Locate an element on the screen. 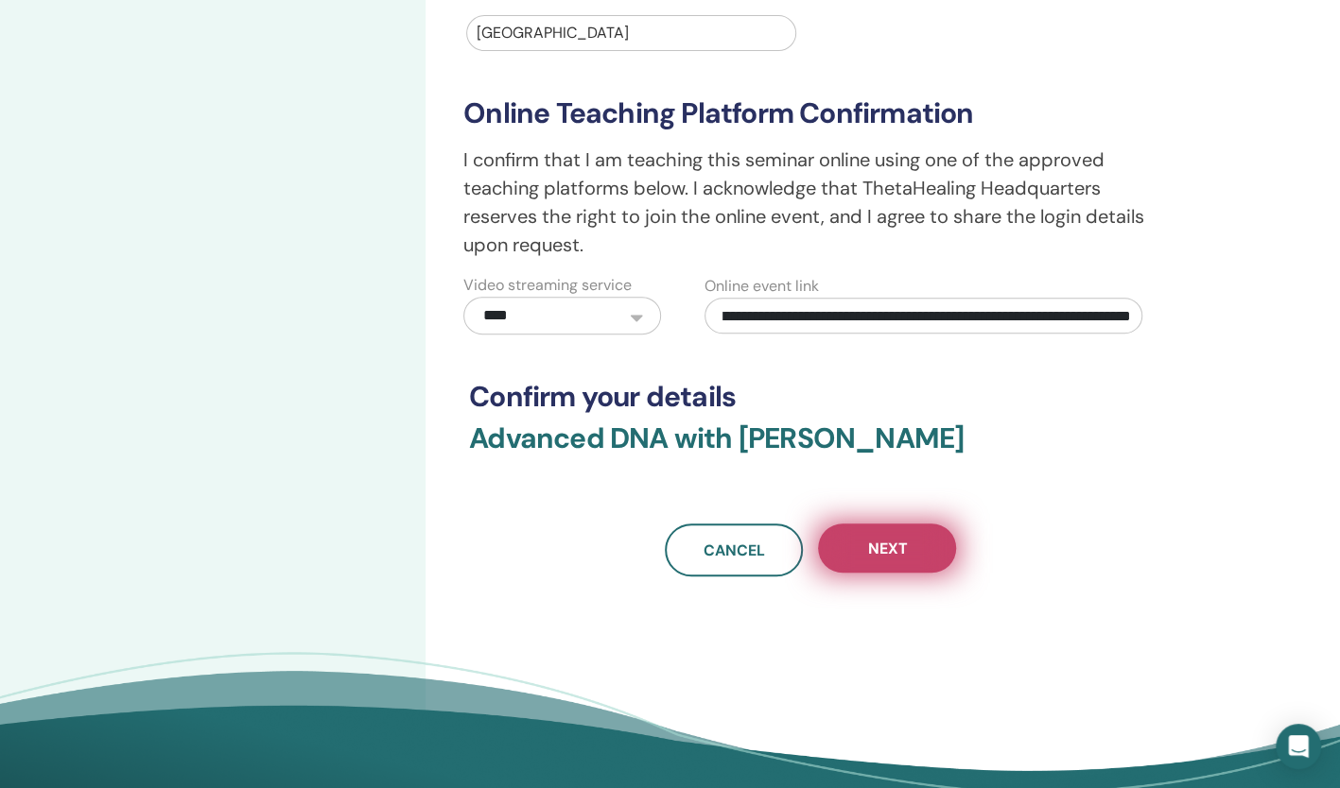  h3: Confirm your details is located at coordinates (810, 397).